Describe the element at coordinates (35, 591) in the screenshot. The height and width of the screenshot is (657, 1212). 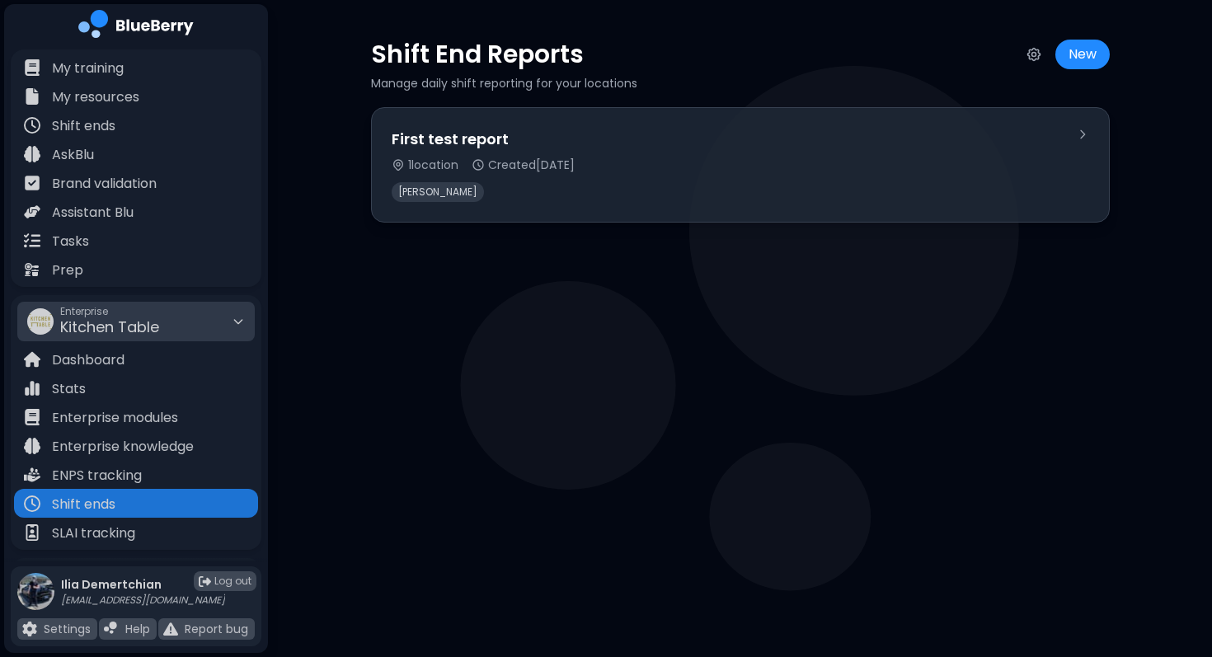
I see `img: profile photo` at that location.